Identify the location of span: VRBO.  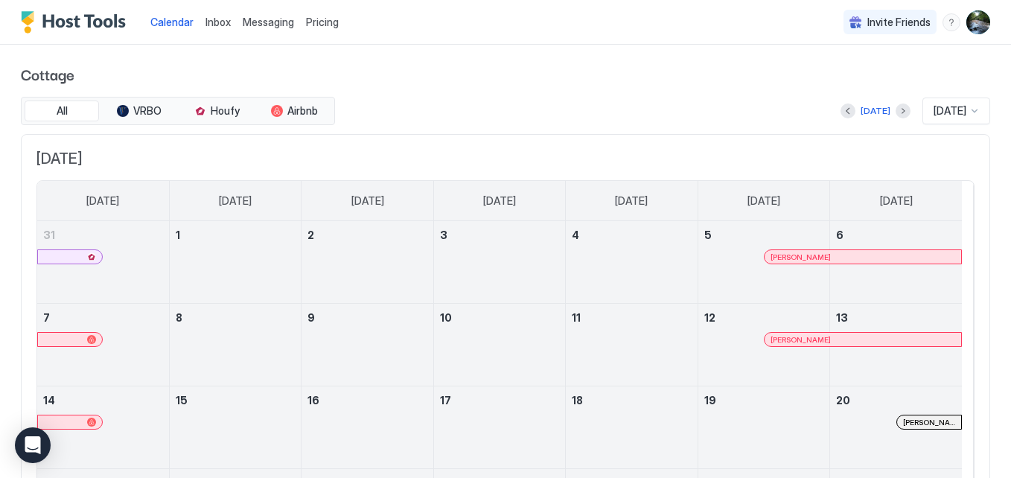
(147, 111).